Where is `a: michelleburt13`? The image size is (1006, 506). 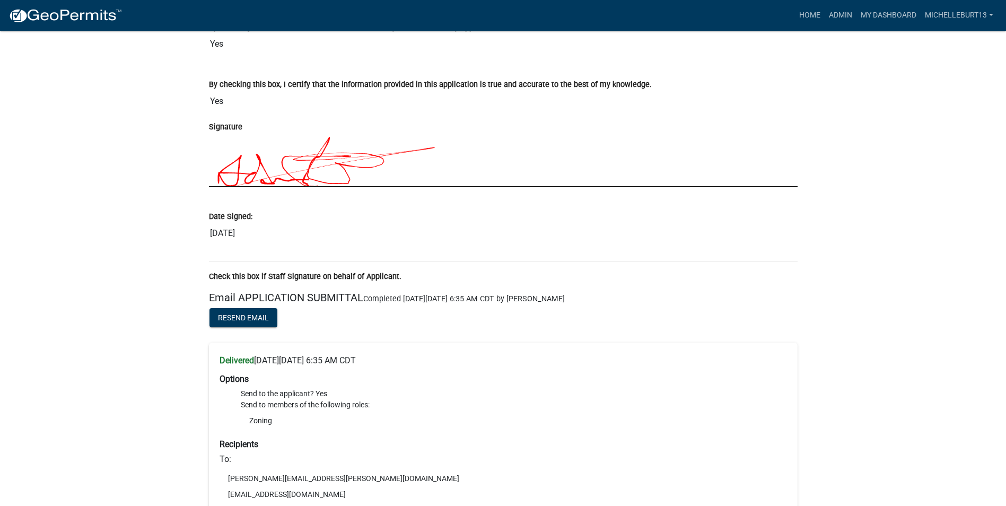
a: michelleburt13 is located at coordinates (959, 15).